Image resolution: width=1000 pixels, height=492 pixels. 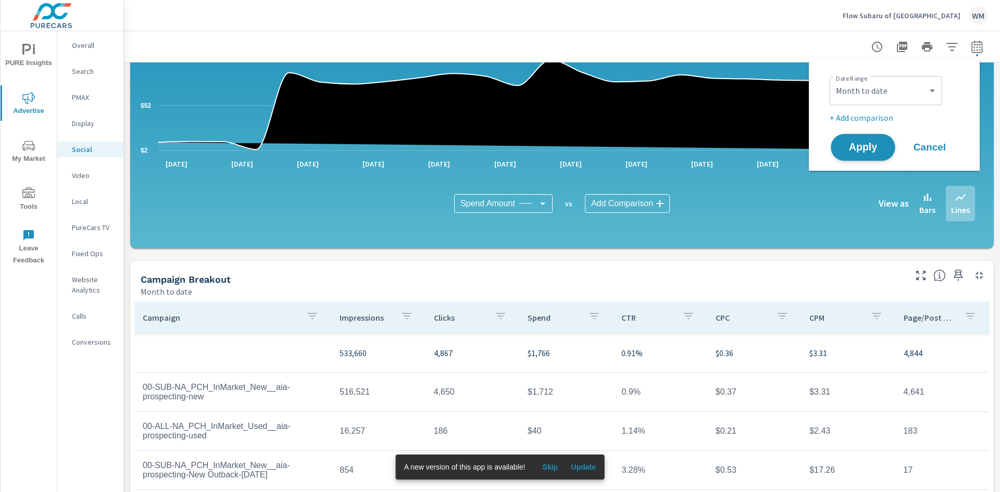 What do you see at coordinates (93, 97) in the screenshot?
I see `p: PMAX` at bounding box center [93, 97].